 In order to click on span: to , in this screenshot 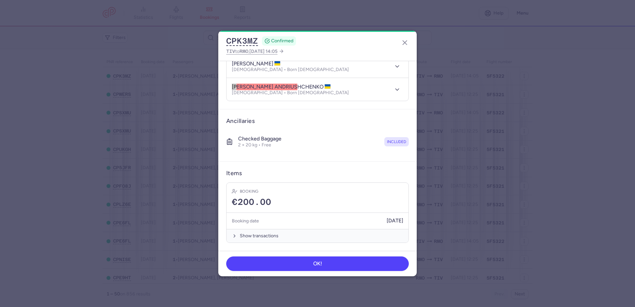, I will do `click(252, 51)`.